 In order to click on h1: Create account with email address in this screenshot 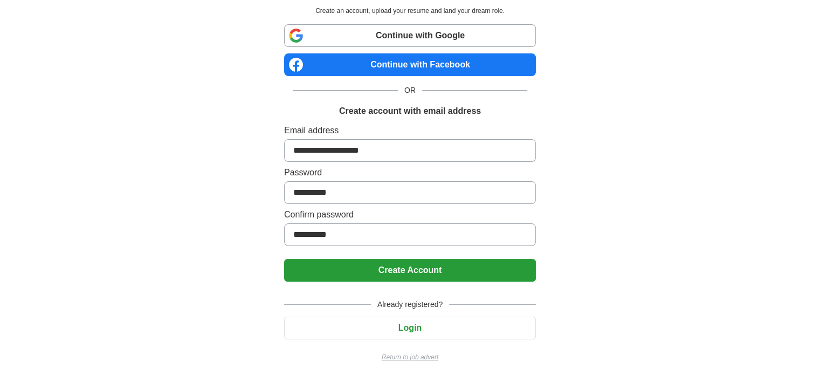, I will do `click(410, 111)`.